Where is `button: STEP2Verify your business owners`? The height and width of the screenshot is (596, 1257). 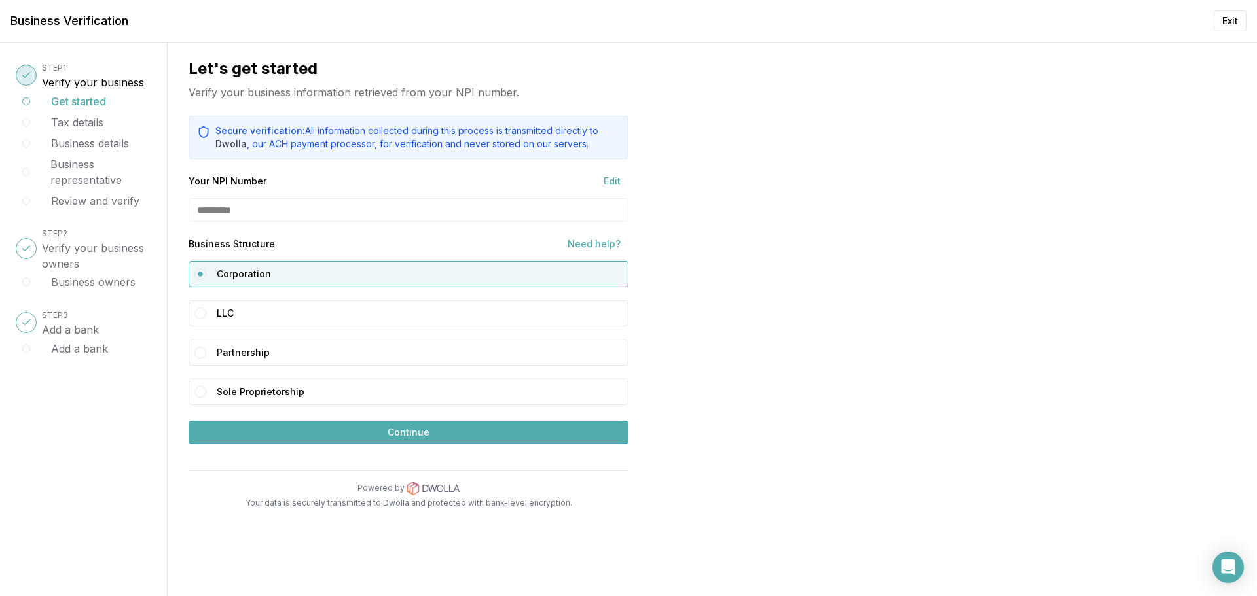 button: STEP2Verify your business owners is located at coordinates (96, 248).